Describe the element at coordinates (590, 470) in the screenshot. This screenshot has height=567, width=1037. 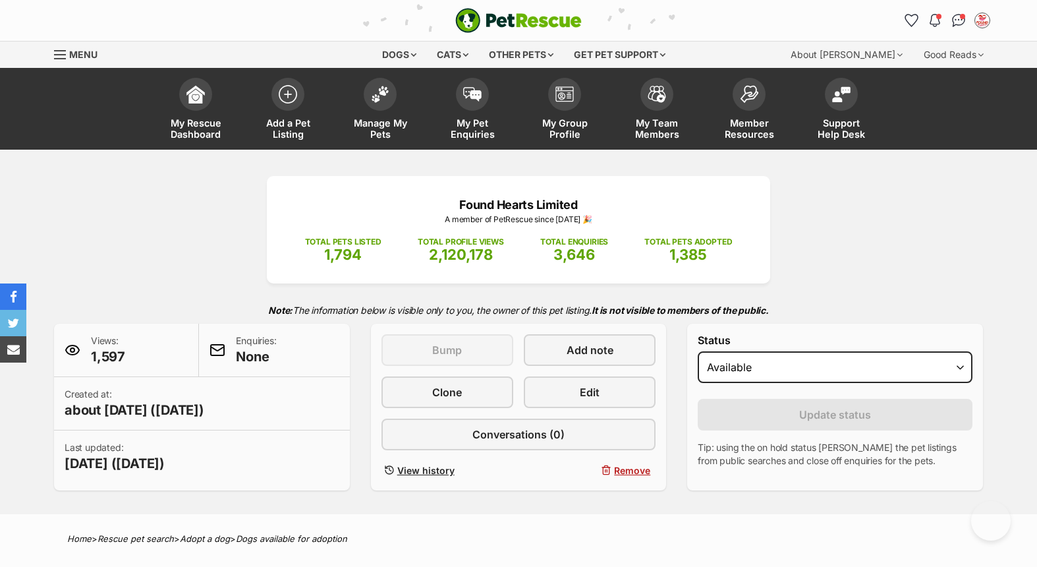
I see `button: Remove` at that location.